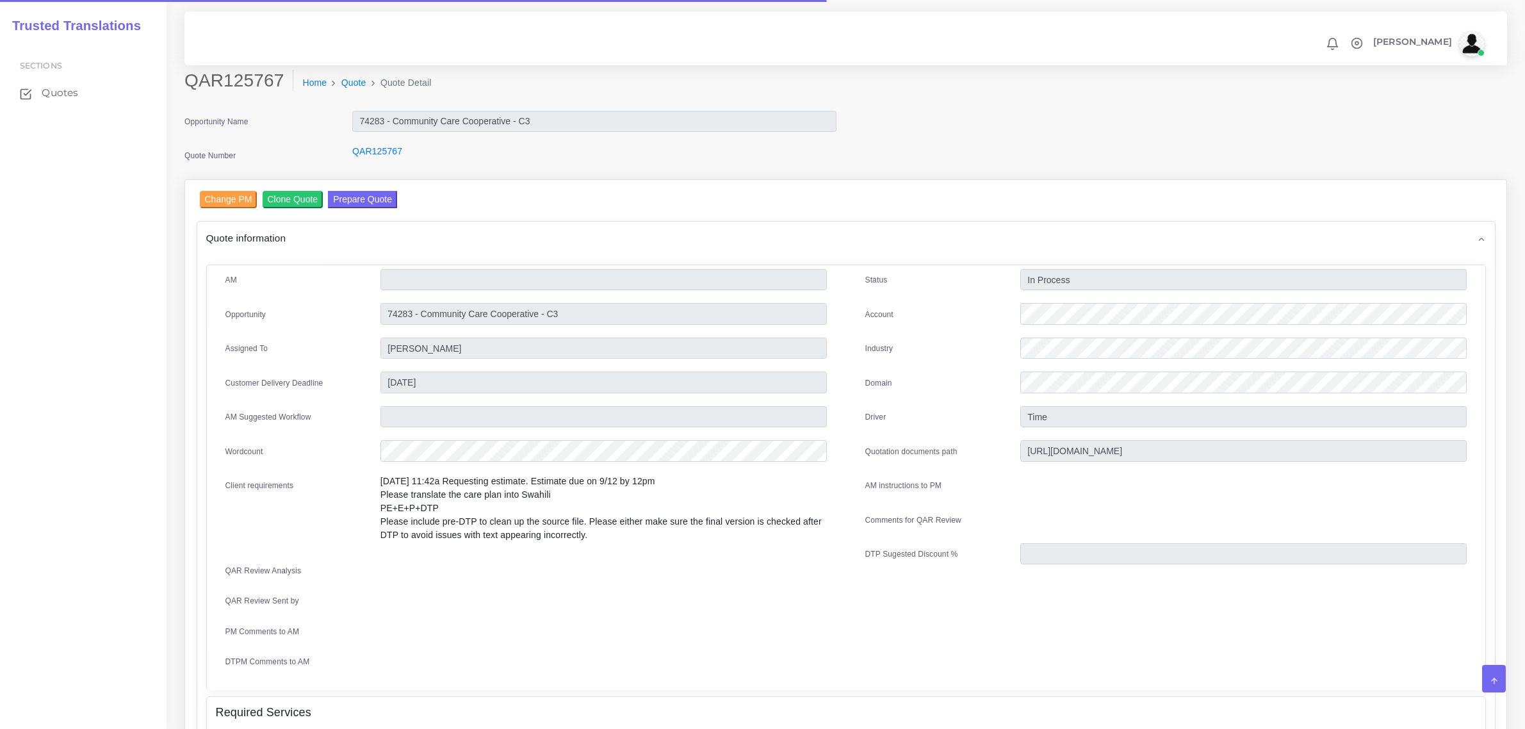  Describe the element at coordinates (210, 156) in the screenshot. I see `label: Quote Number` at that location.